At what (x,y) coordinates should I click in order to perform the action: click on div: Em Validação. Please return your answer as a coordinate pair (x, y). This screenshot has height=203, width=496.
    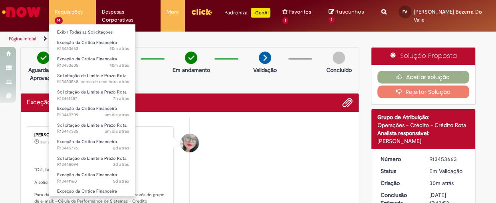
    Looking at the image, I should click on (448, 171).